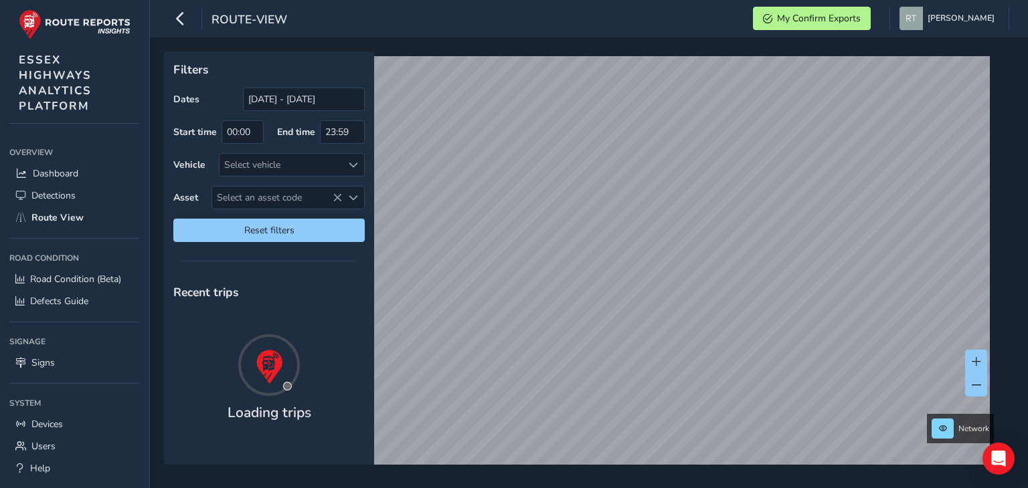 Image resolution: width=1028 pixels, height=488 pixels. Describe the element at coordinates (280, 165) in the screenshot. I see `div: Select vehicle` at that location.